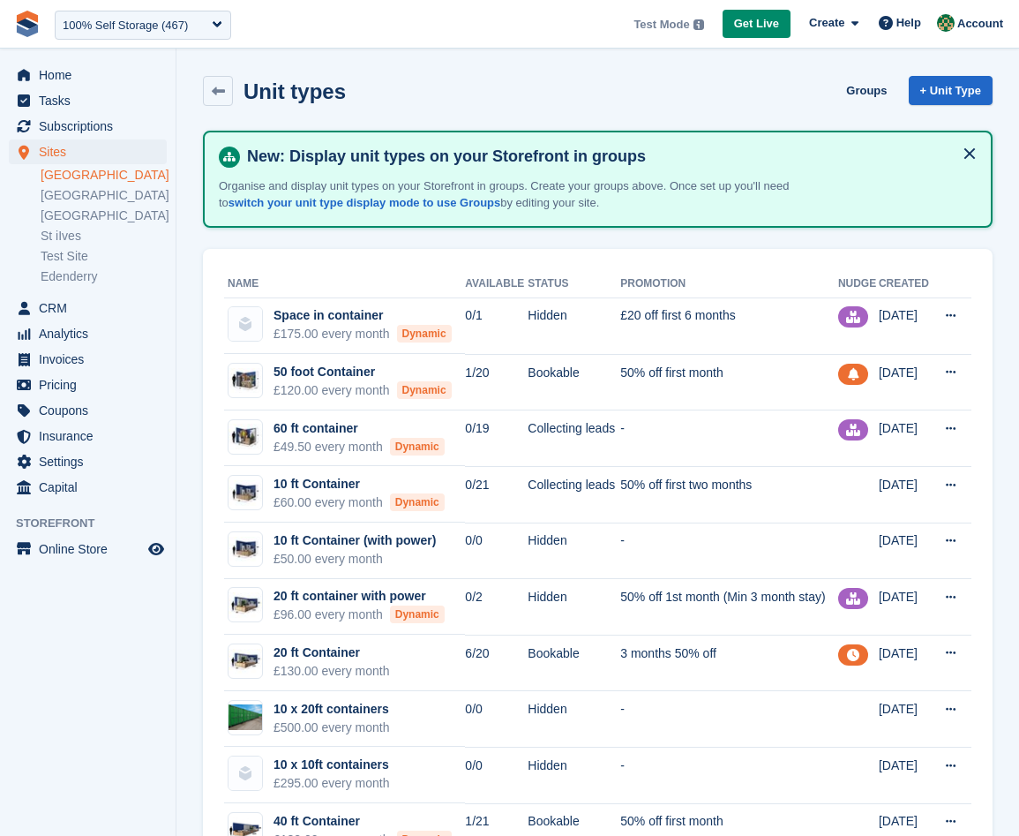 Image resolution: width=1019 pixels, height=836 pixels. Describe the element at coordinates (363, 821) in the screenshot. I see `div: 40 ft Container` at that location.